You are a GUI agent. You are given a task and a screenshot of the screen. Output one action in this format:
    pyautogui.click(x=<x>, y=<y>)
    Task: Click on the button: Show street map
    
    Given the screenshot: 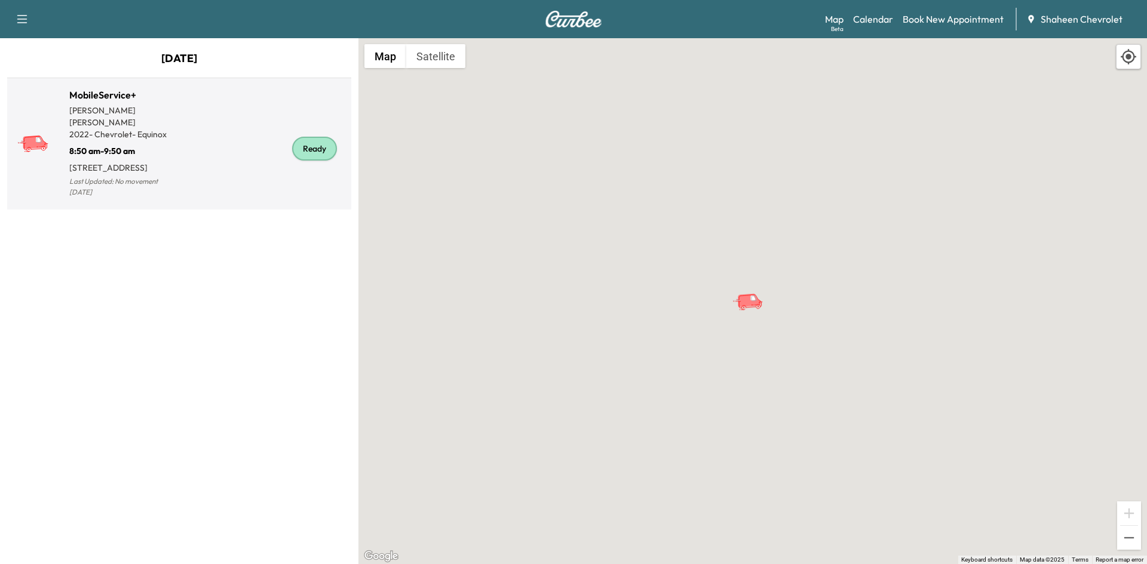 What is the action you would take?
    pyautogui.click(x=385, y=56)
    